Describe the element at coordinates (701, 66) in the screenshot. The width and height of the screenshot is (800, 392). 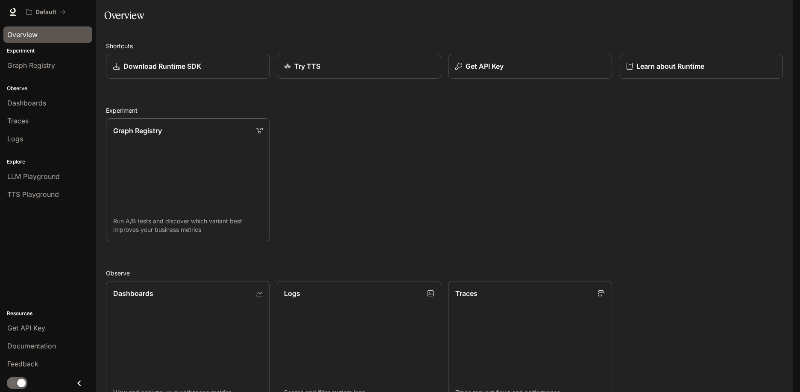
I see `a: Learn about Runtime` at that location.